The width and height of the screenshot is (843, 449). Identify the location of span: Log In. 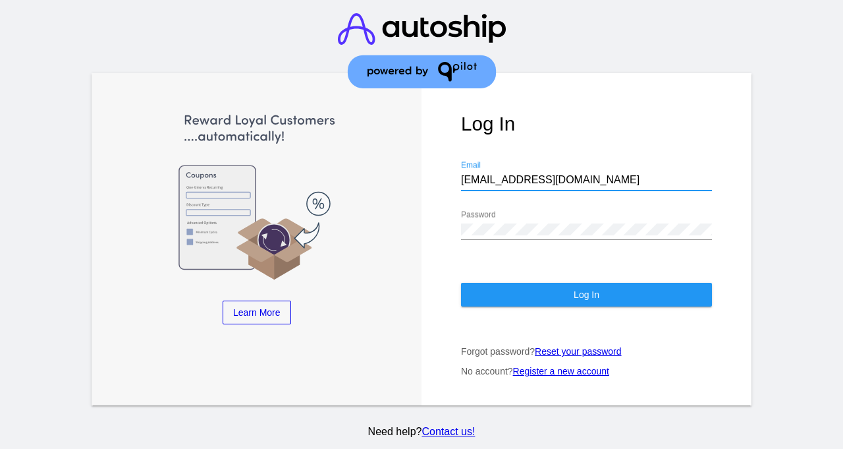
(586, 294).